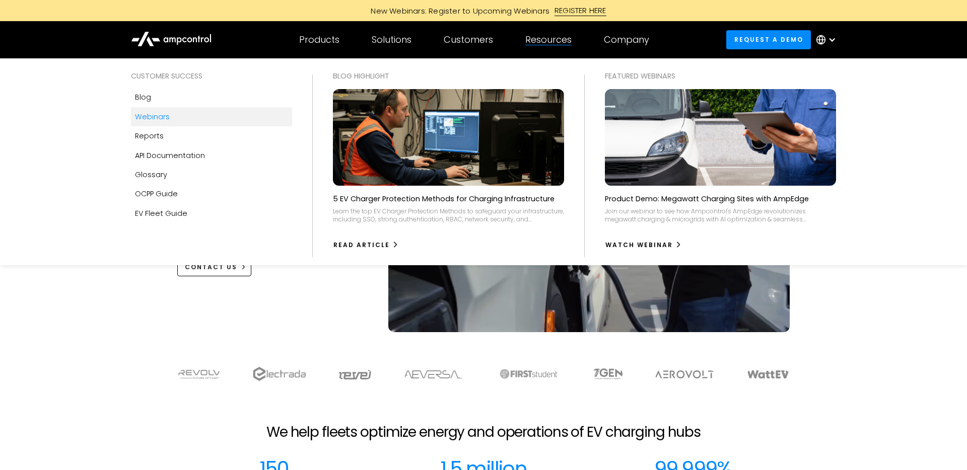 This screenshot has width=967, height=470. What do you see at coordinates (483, 11) in the screenshot?
I see `a: New Webinars: Register to Upcoming WebinarsREGISTER HERE` at bounding box center [483, 11].